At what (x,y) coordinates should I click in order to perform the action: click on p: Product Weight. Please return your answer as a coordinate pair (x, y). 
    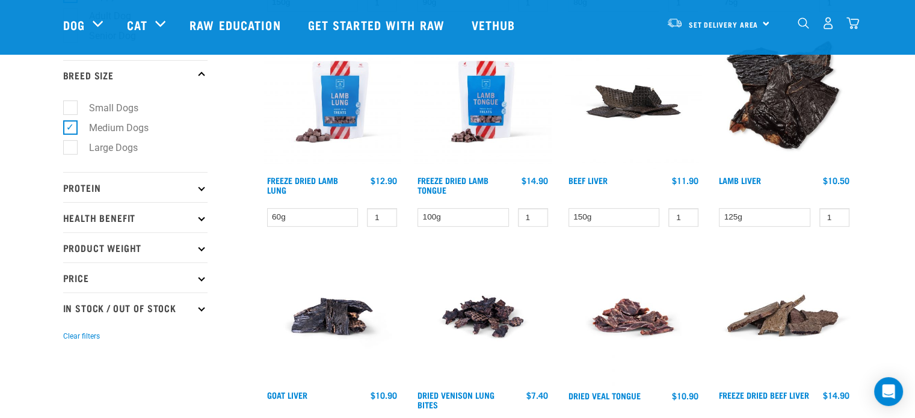
    Looking at the image, I should click on (135, 247).